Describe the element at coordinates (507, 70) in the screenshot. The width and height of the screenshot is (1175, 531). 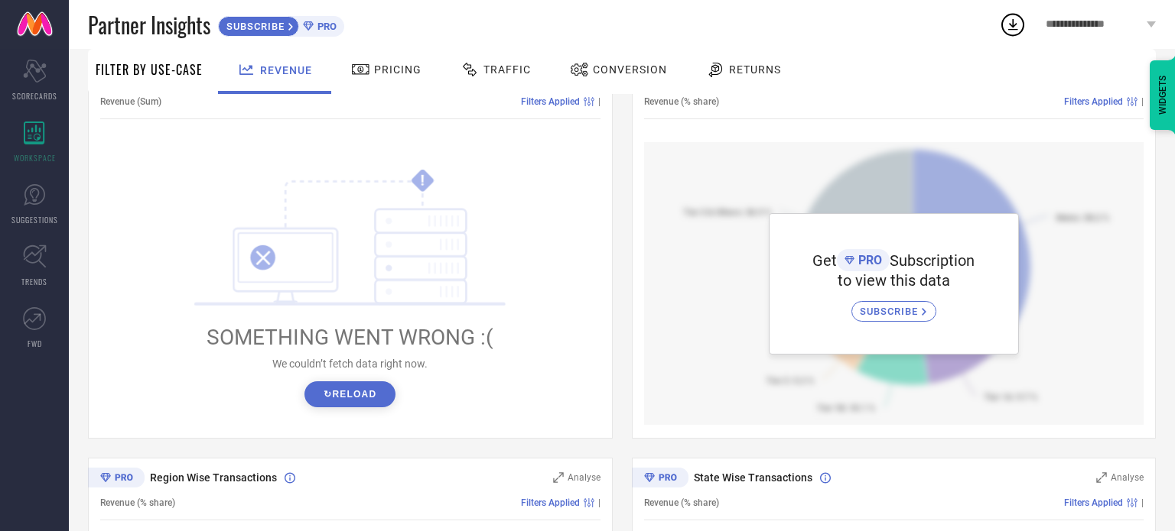
I see `span: Traffic` at that location.